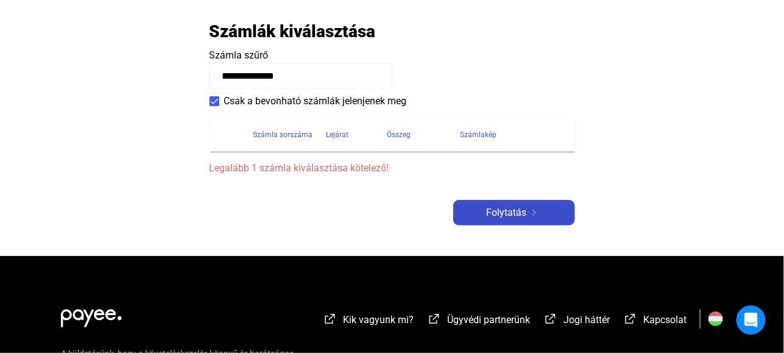 The height and width of the screenshot is (353, 784). I want to click on img: HU.svg, so click(716, 318).